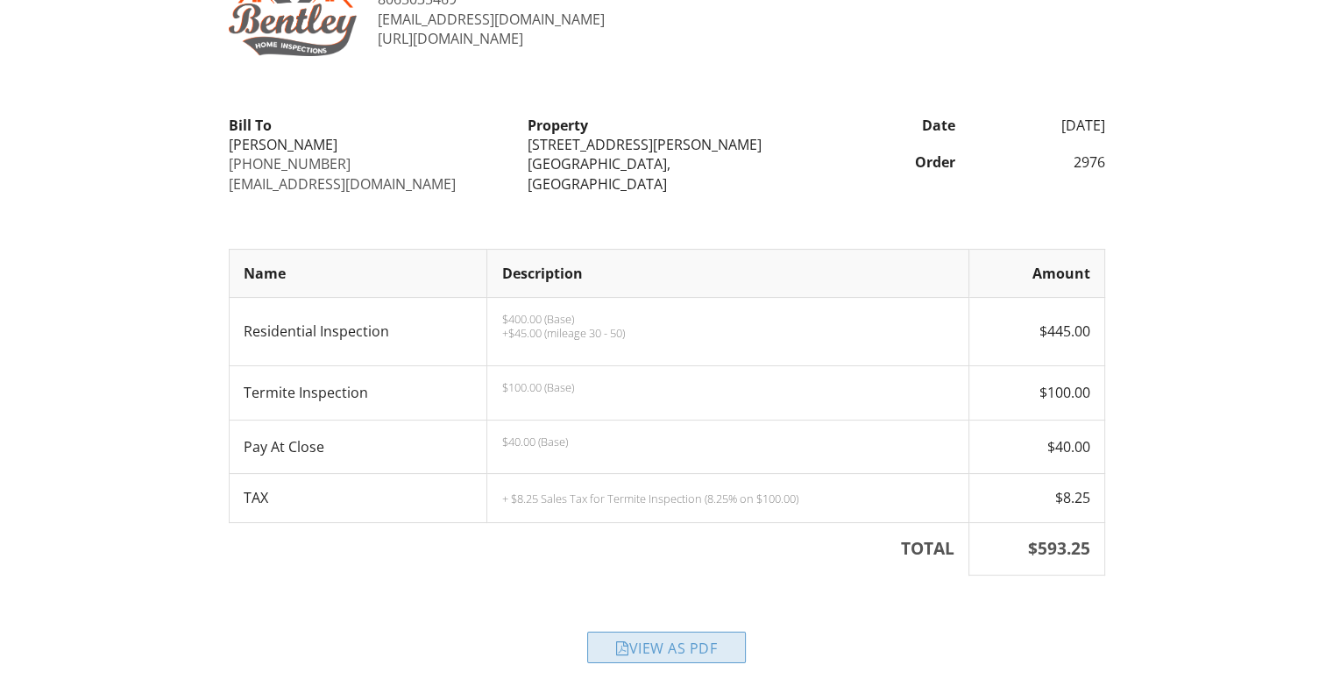 The image size is (1333, 693). I want to click on td: $8.25, so click(1037, 498).